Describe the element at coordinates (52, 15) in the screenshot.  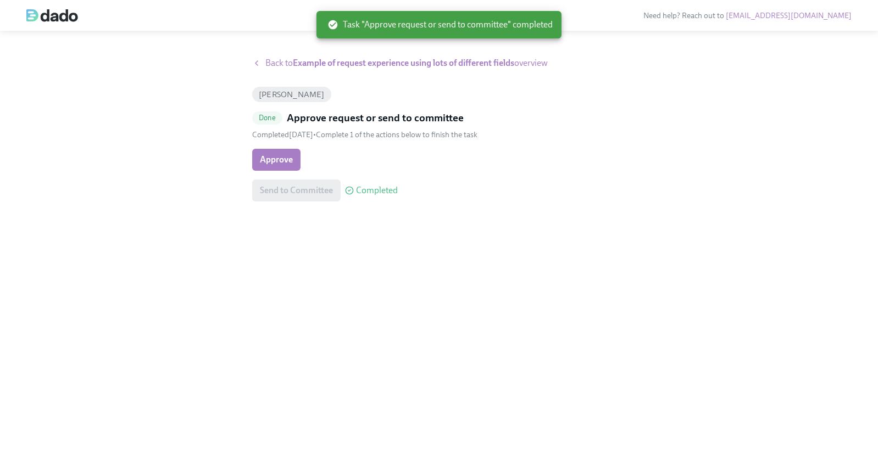
I see `a: dado` at that location.